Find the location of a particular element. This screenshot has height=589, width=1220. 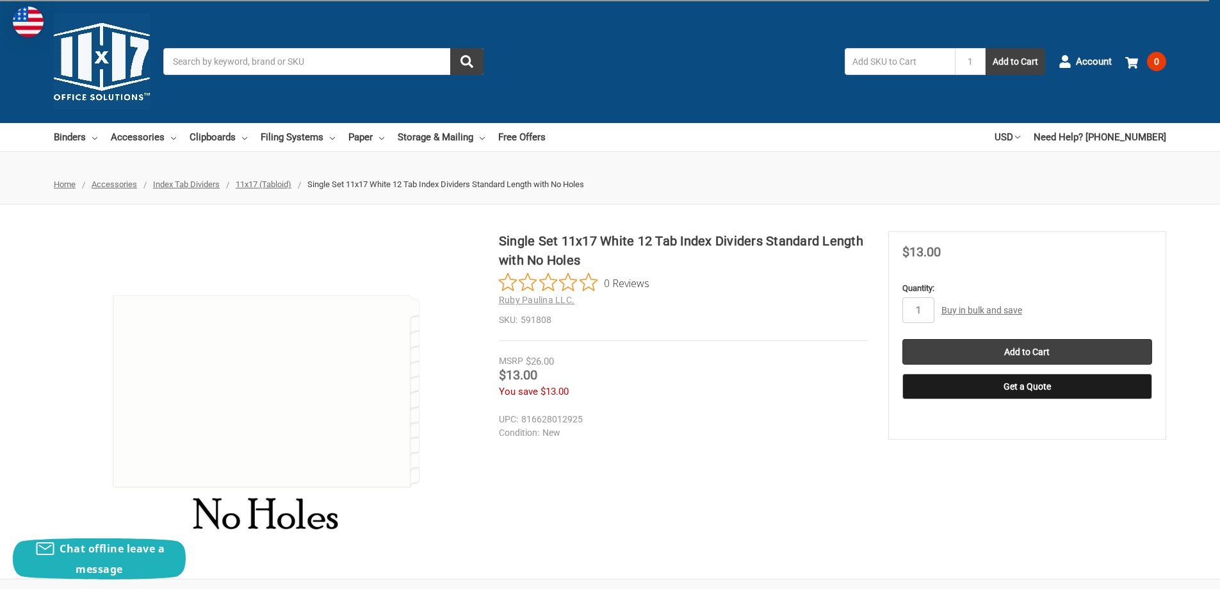

a: Filing Systems is located at coordinates (298, 137).